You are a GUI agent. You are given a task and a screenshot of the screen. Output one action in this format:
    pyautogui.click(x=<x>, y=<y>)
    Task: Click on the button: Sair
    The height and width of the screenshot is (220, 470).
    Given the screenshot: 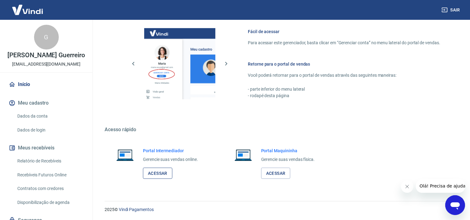 What is the action you would take?
    pyautogui.click(x=452, y=10)
    